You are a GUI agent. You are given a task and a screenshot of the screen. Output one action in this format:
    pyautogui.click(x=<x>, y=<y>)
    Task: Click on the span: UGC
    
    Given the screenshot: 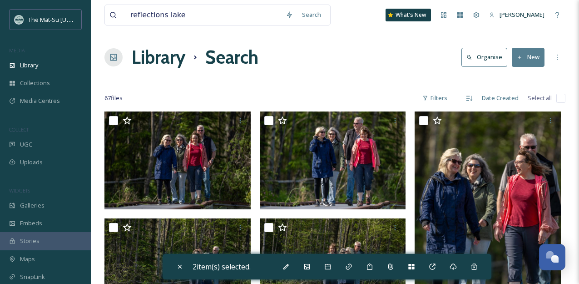 What is the action you would take?
    pyautogui.click(x=26, y=144)
    